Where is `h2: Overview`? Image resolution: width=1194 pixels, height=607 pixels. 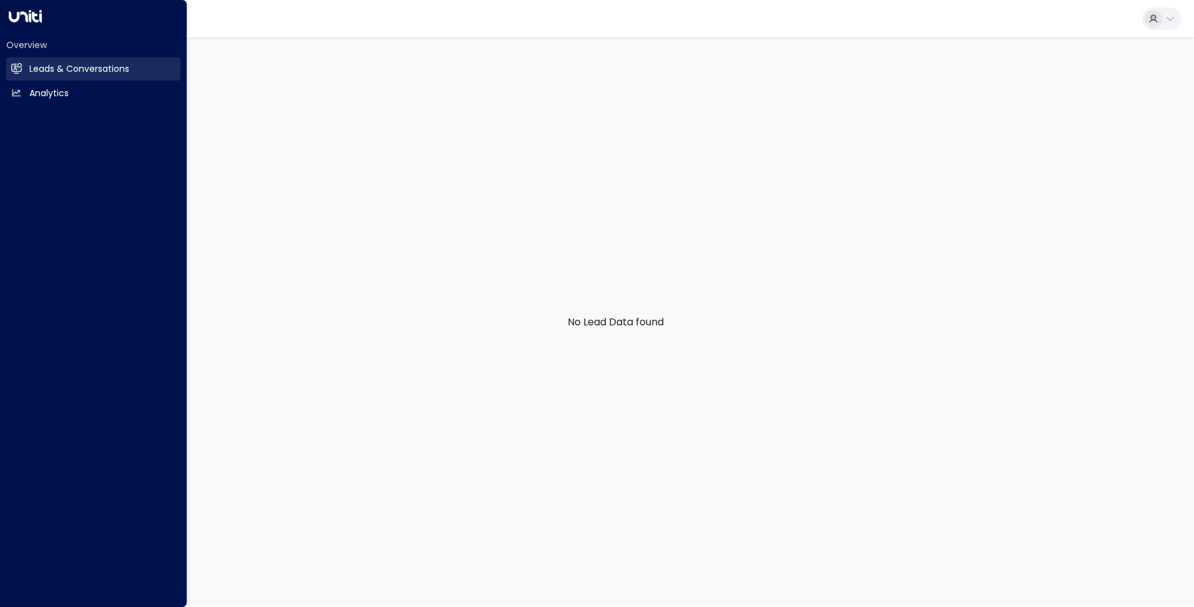 h2: Overview is located at coordinates (93, 45).